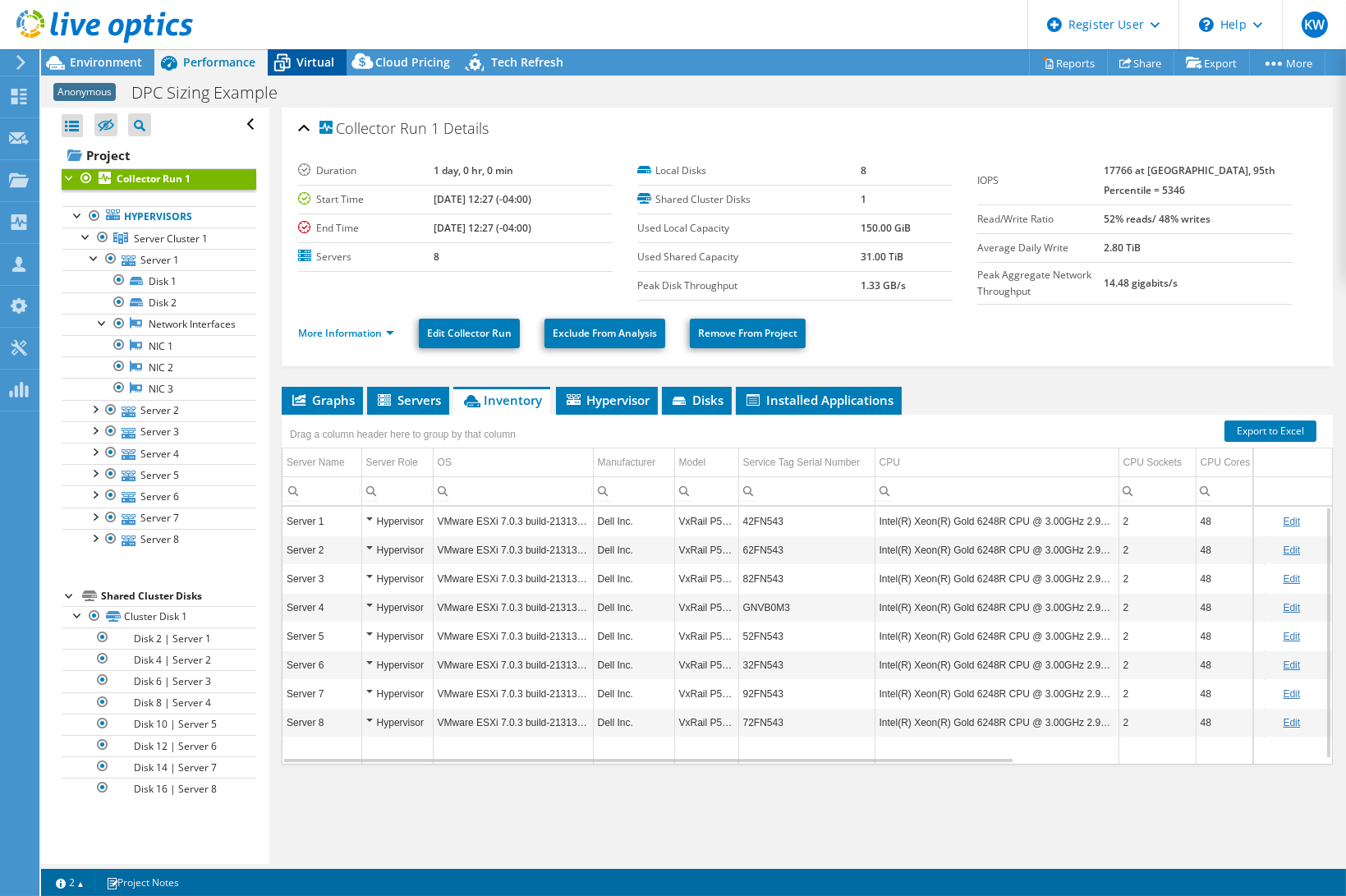  Describe the element at coordinates (801, 463) in the screenshot. I see `div: Service Tag Serial Number` at that location.